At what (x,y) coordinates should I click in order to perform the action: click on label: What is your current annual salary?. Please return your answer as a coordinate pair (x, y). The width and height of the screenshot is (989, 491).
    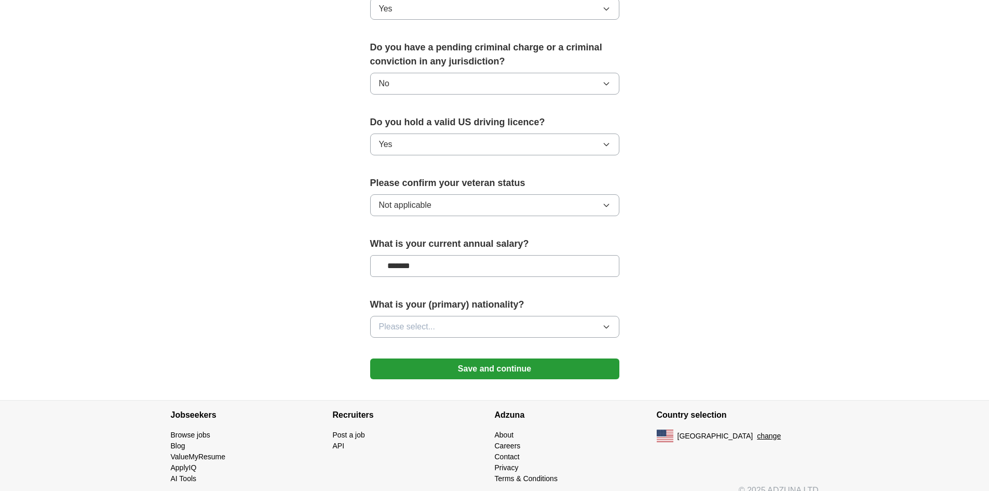
    Looking at the image, I should click on (495, 244).